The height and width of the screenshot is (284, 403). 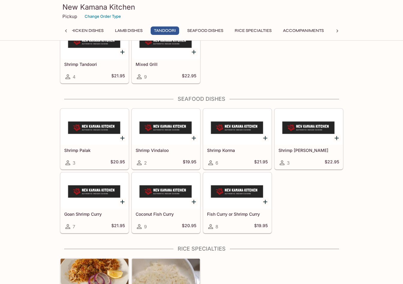 What do you see at coordinates (166, 190) in the screenshot?
I see `div: Coconut Fish Curry` at bounding box center [166, 190].